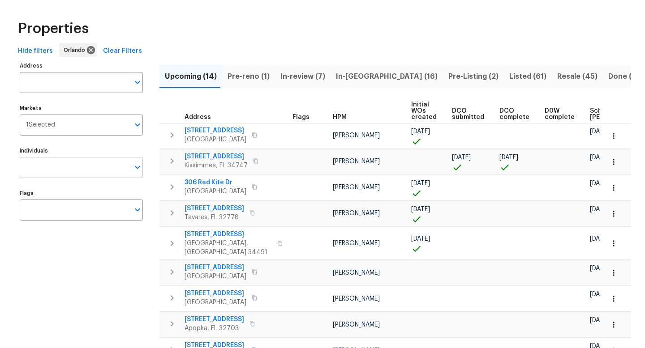 The width and height of the screenshot is (645, 348). What do you see at coordinates (301, 117) in the screenshot?
I see `span: Flags` at bounding box center [301, 117].